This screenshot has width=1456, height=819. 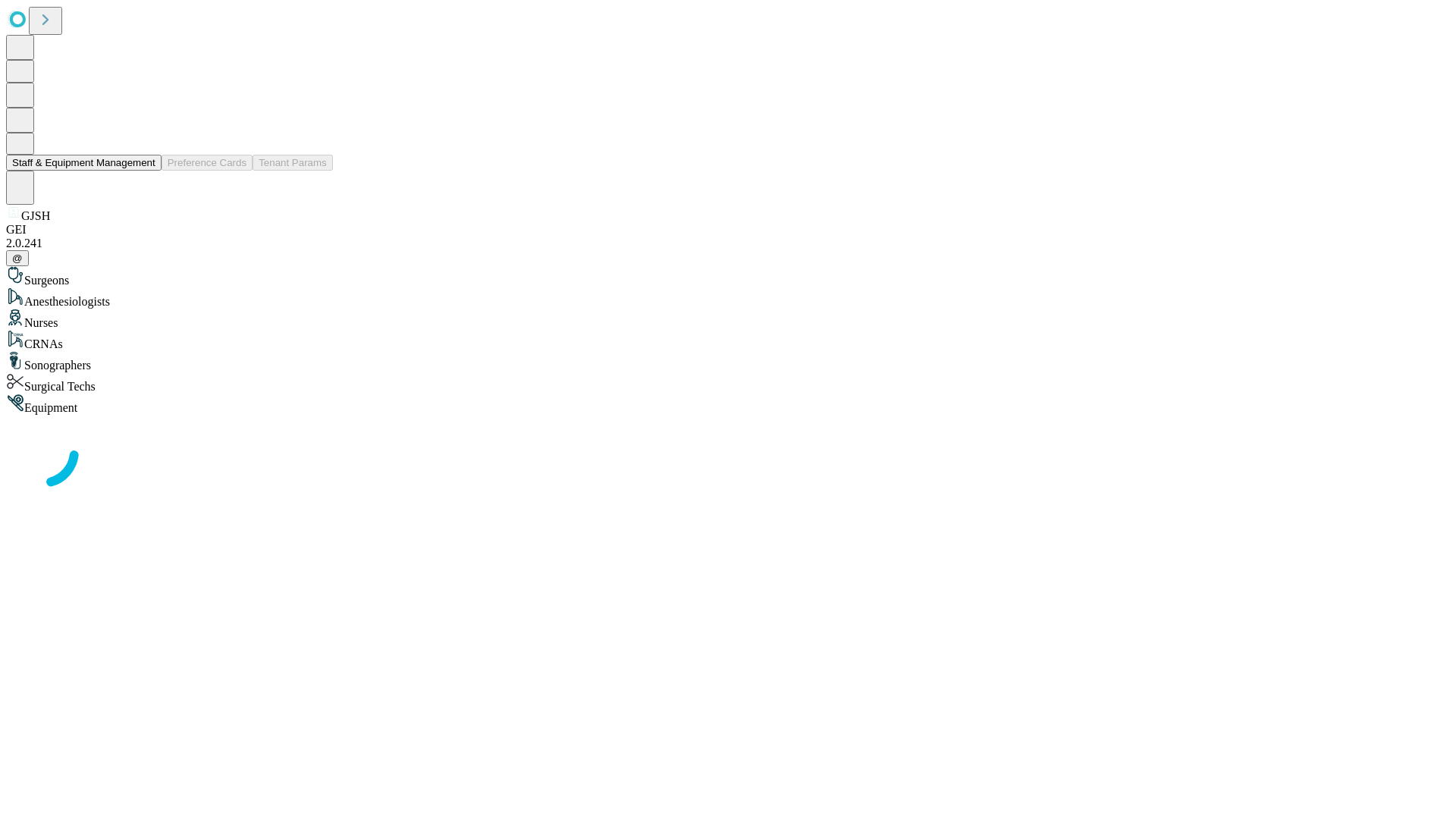 I want to click on span: GJSH, so click(x=36, y=215).